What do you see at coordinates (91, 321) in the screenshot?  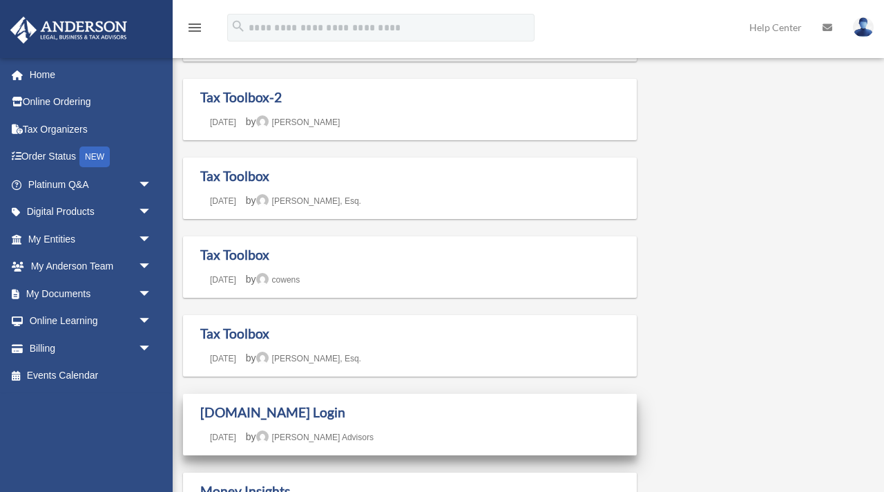 I see `a: Online Learningarrow_drop_down` at bounding box center [91, 321].